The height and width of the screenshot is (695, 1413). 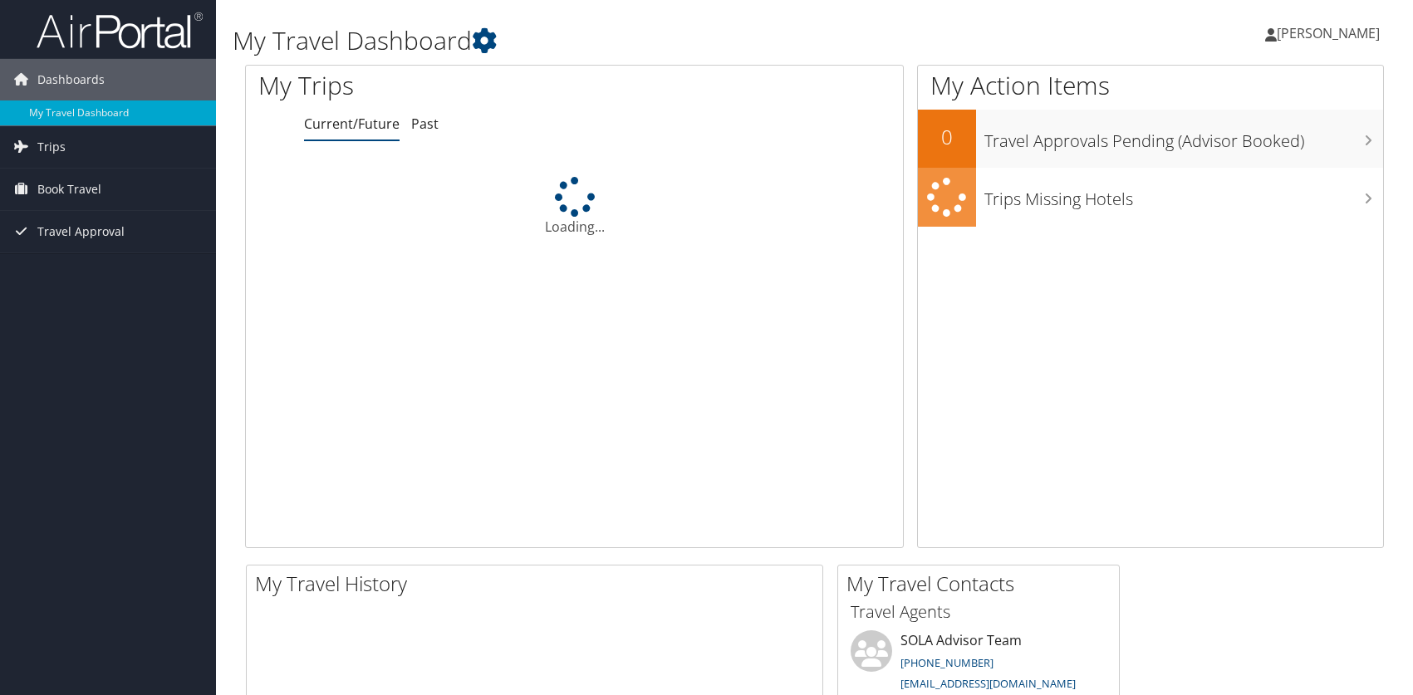 I want to click on a: Trips Missing Hotels, so click(x=1150, y=197).